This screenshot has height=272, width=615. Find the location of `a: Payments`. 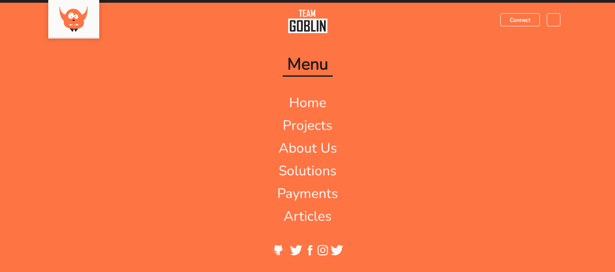

a: Payments is located at coordinates (307, 194).